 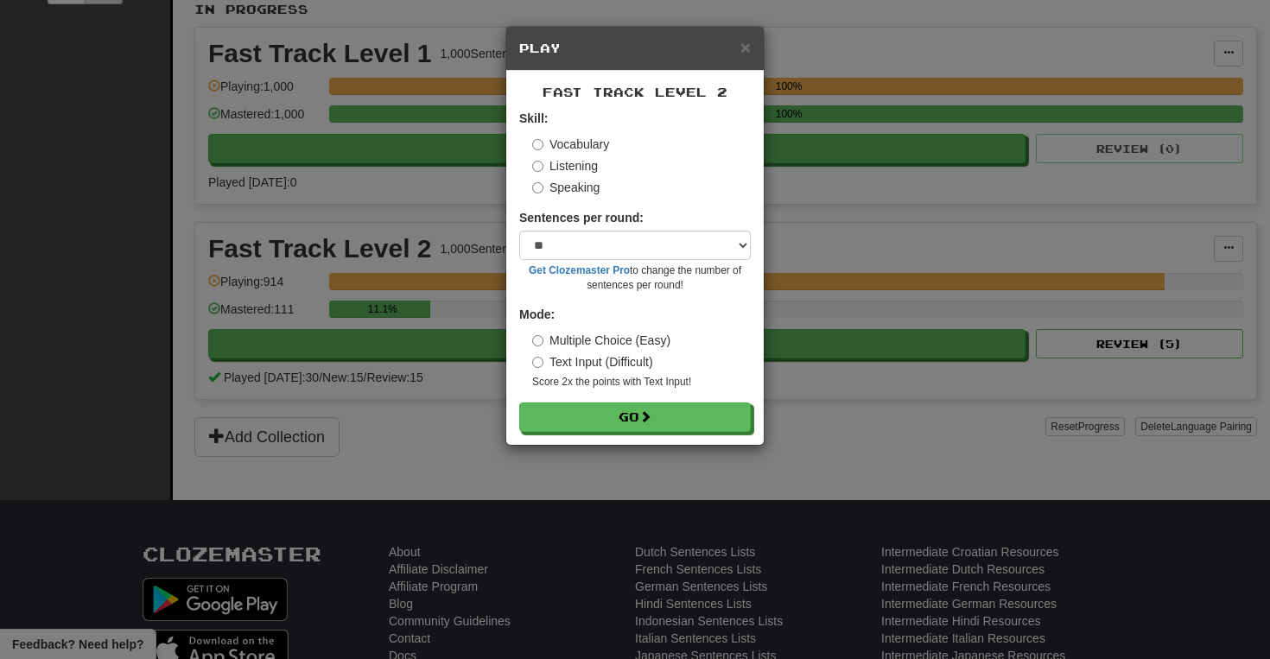 What do you see at coordinates (533, 118) in the screenshot?
I see `strong: Skill:` at bounding box center [533, 118].